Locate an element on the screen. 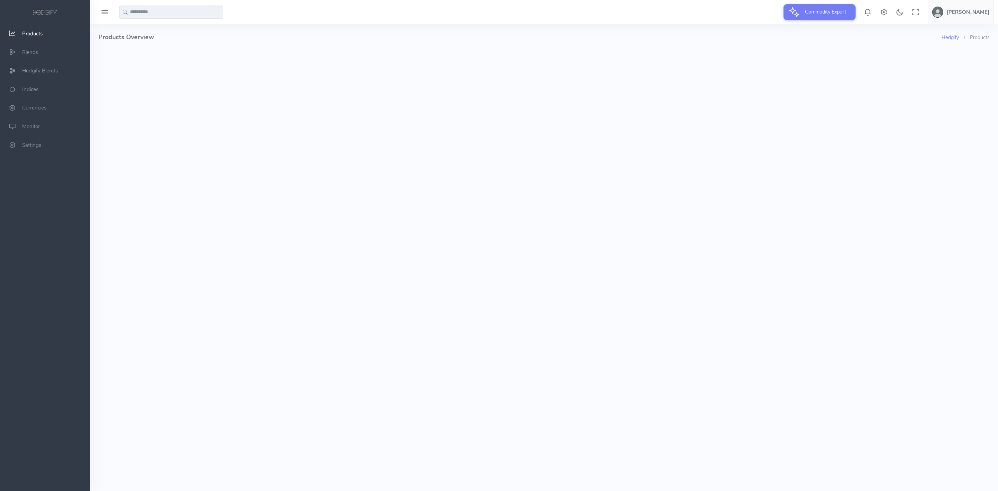 The image size is (998, 491). a: Commodity Expert is located at coordinates (819, 12).